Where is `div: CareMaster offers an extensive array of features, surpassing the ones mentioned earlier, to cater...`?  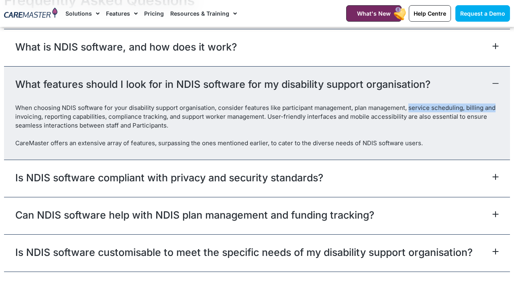 div: CareMaster offers an extensive array of features, surpassing the ones mentioned earlier, to cater... is located at coordinates (257, 143).